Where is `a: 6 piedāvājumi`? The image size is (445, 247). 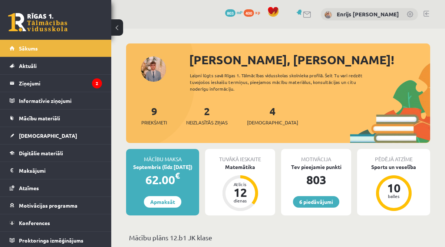
a: 6 piedāvājumi is located at coordinates (316, 201).